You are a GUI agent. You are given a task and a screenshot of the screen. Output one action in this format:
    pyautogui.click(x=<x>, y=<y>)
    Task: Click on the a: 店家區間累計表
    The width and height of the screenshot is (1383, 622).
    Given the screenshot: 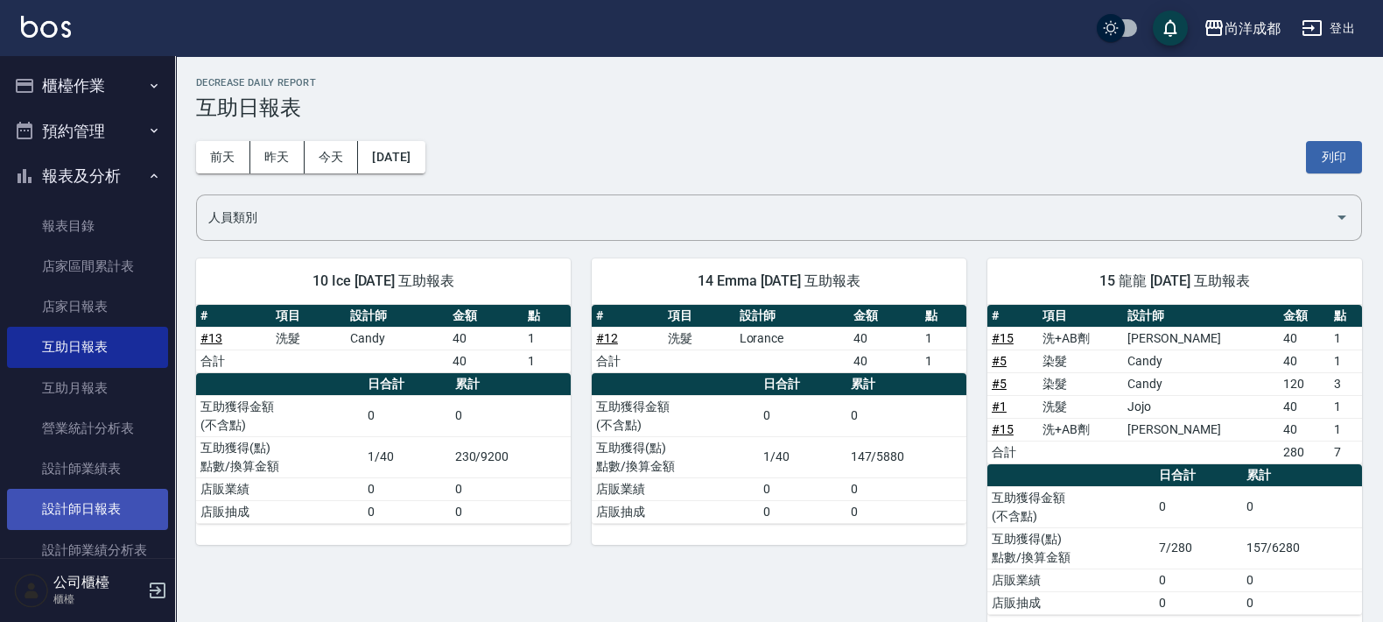 What is the action you would take?
    pyautogui.click(x=88, y=266)
    